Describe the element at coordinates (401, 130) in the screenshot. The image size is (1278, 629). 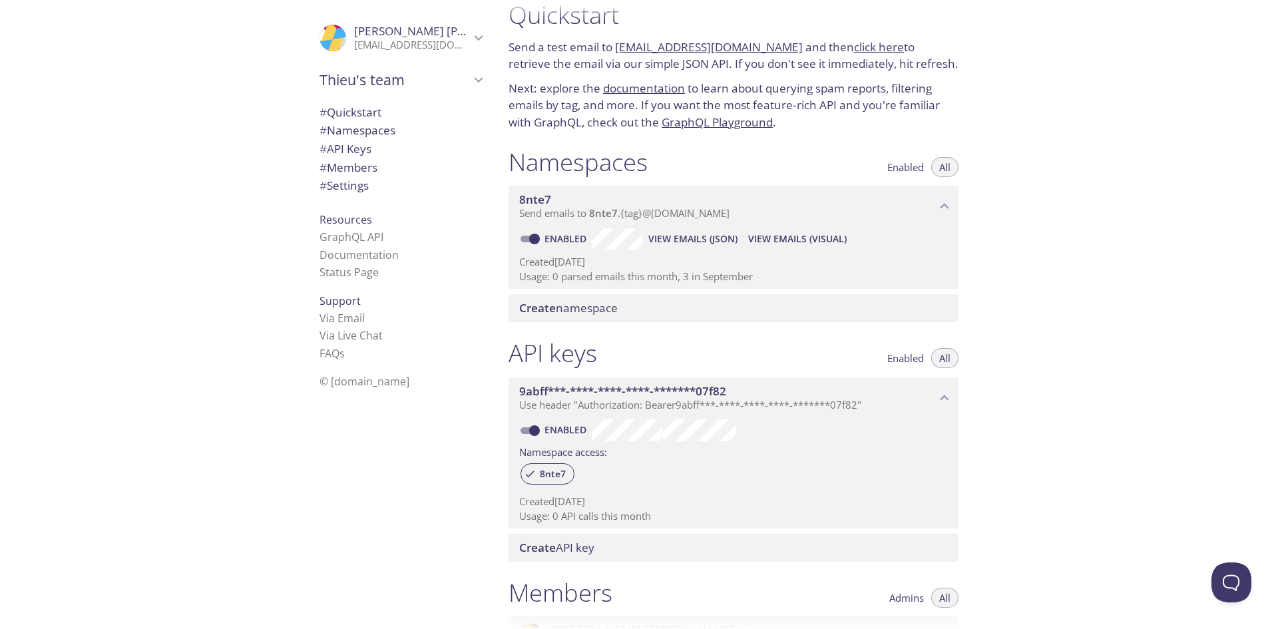
I see `div: Namespaces` at that location.